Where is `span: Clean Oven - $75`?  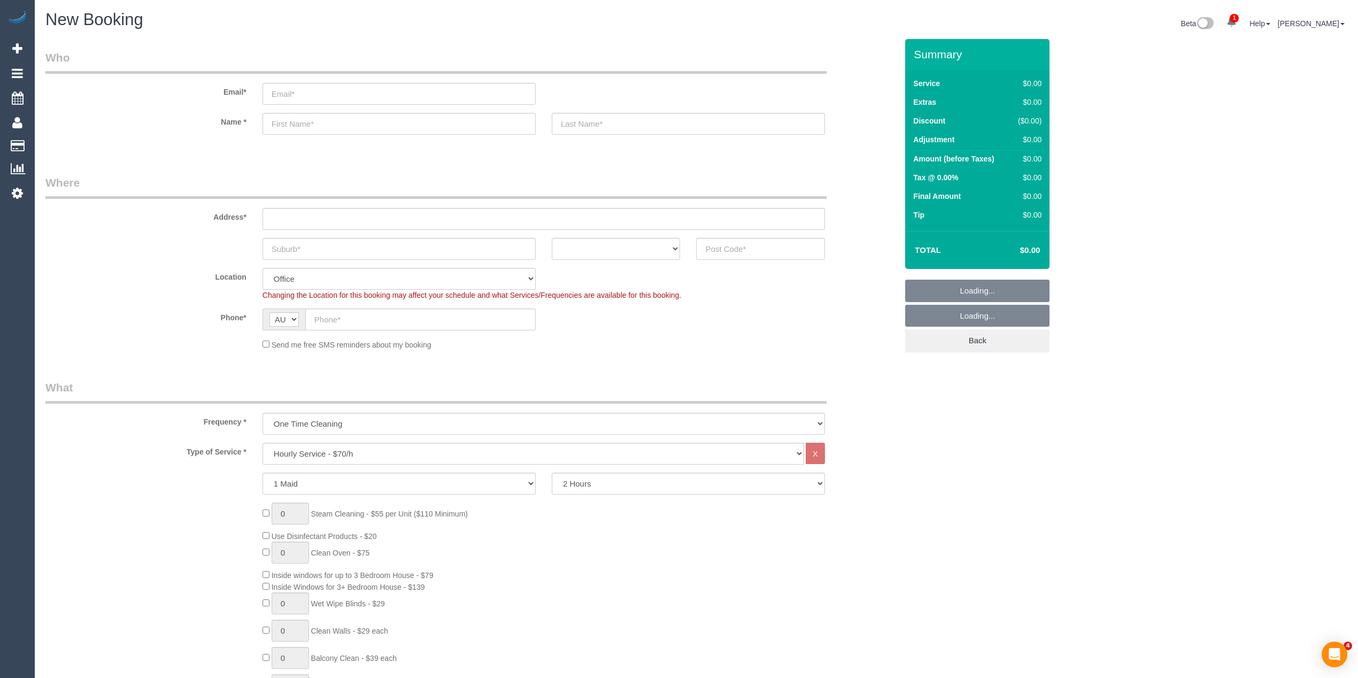 span: Clean Oven - $75 is located at coordinates (341, 553).